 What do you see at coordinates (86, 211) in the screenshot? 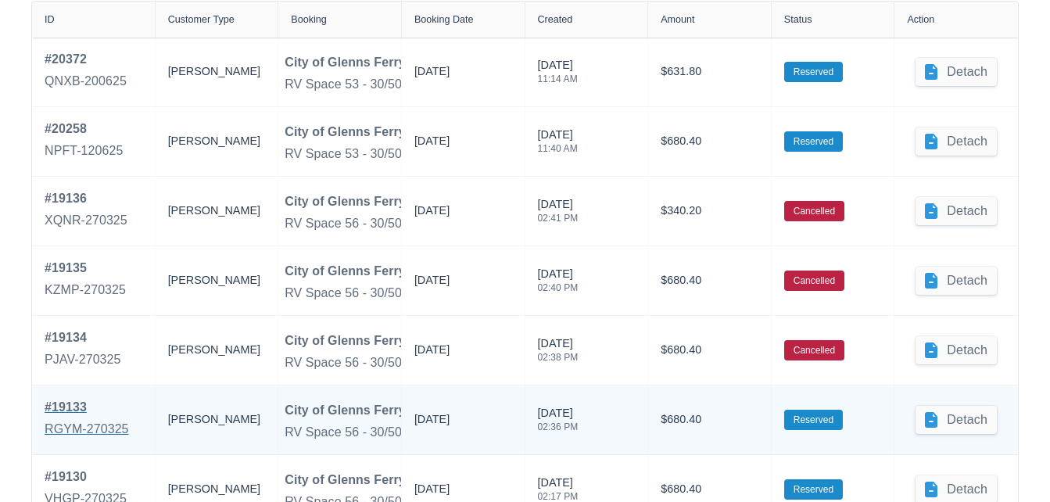
I see `a: #19136XQNR-270325` at bounding box center [86, 211].